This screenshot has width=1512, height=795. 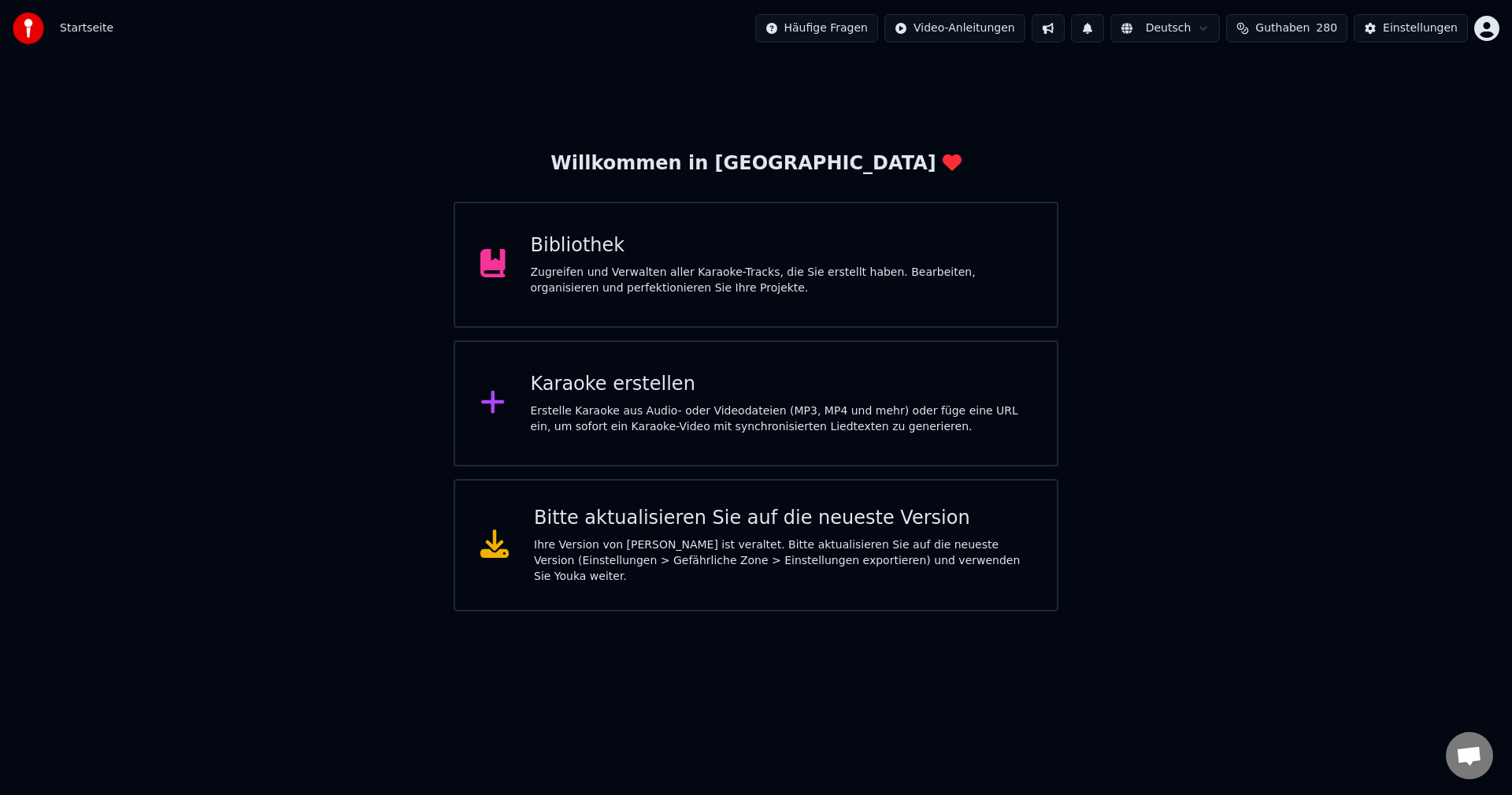 What do you see at coordinates (817, 28) in the screenshot?
I see `button: Häufige Fragen` at bounding box center [817, 28].